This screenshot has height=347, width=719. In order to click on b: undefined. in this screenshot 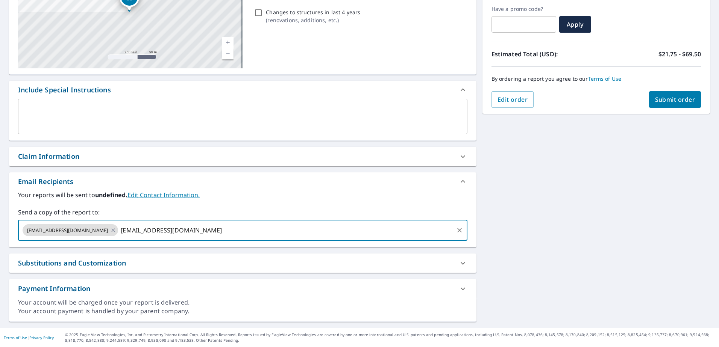, I will do `click(111, 195)`.